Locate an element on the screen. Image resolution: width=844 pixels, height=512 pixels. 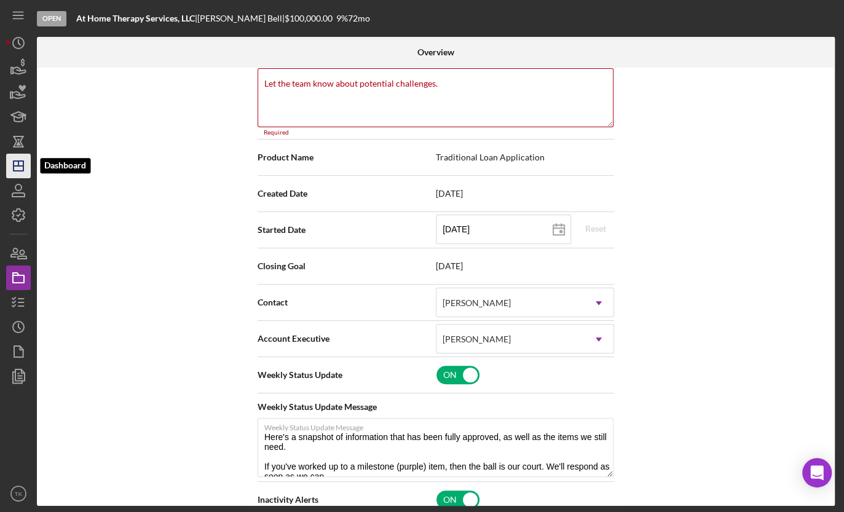
button: TK is located at coordinates (18, 493).